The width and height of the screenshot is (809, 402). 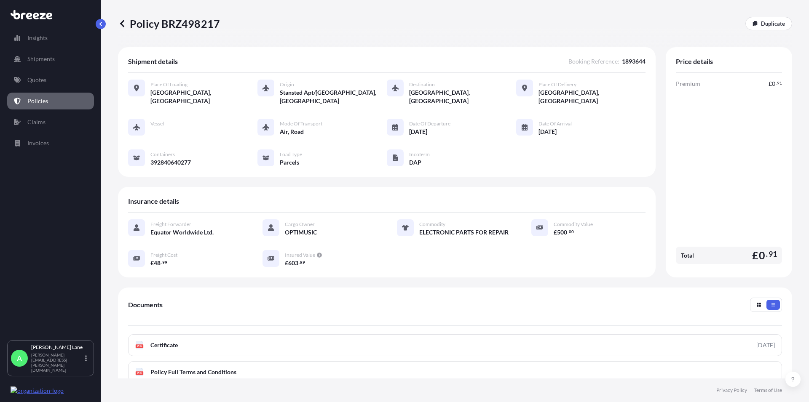 What do you see at coordinates (571, 232) in the screenshot?
I see `span: 00` at bounding box center [571, 232].